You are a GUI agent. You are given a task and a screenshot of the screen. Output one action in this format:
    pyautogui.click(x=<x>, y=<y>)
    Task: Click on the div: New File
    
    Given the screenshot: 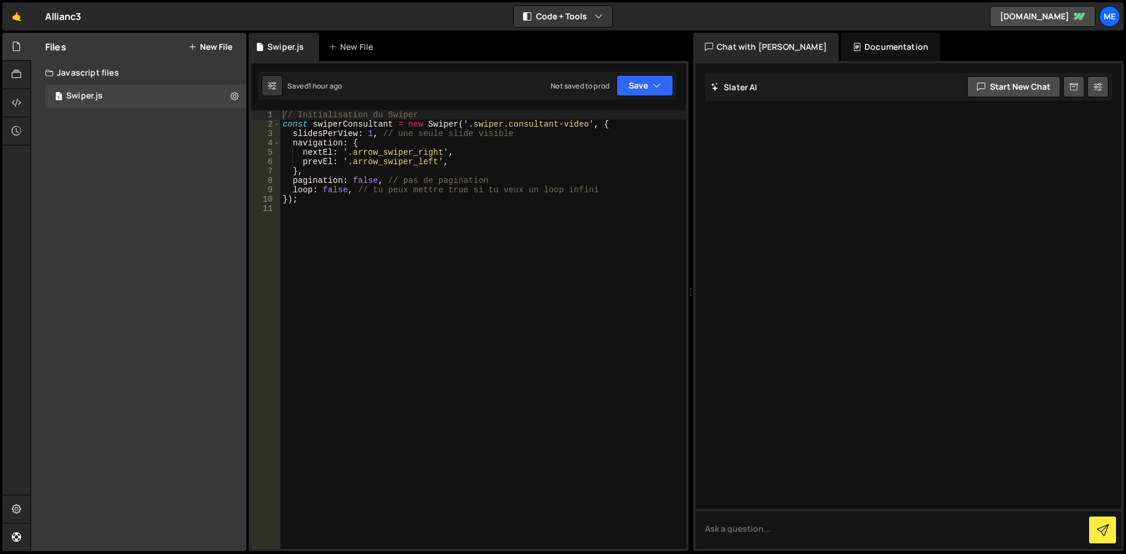 What is the action you would take?
    pyautogui.click(x=353, y=47)
    